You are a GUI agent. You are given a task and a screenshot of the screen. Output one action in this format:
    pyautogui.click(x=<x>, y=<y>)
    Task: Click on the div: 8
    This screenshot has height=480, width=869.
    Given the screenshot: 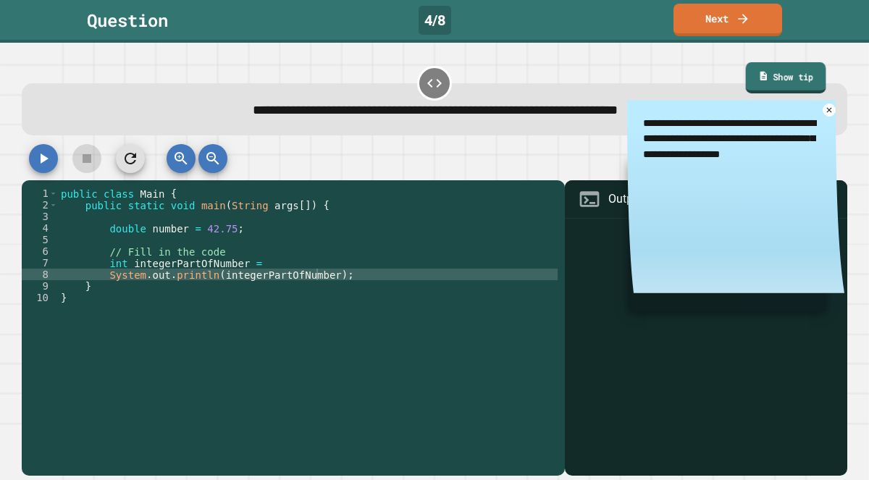 What is the action you would take?
    pyautogui.click(x=40, y=275)
    